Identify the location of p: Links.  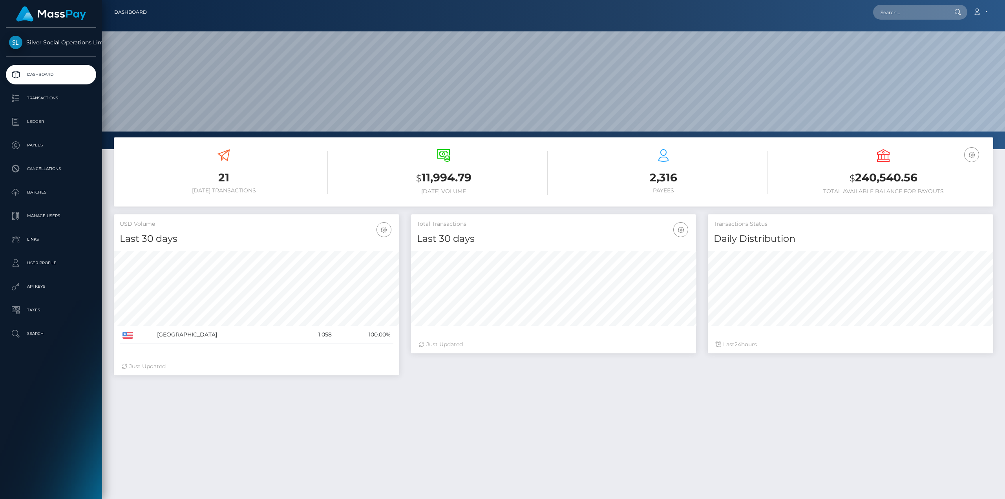
(51, 240).